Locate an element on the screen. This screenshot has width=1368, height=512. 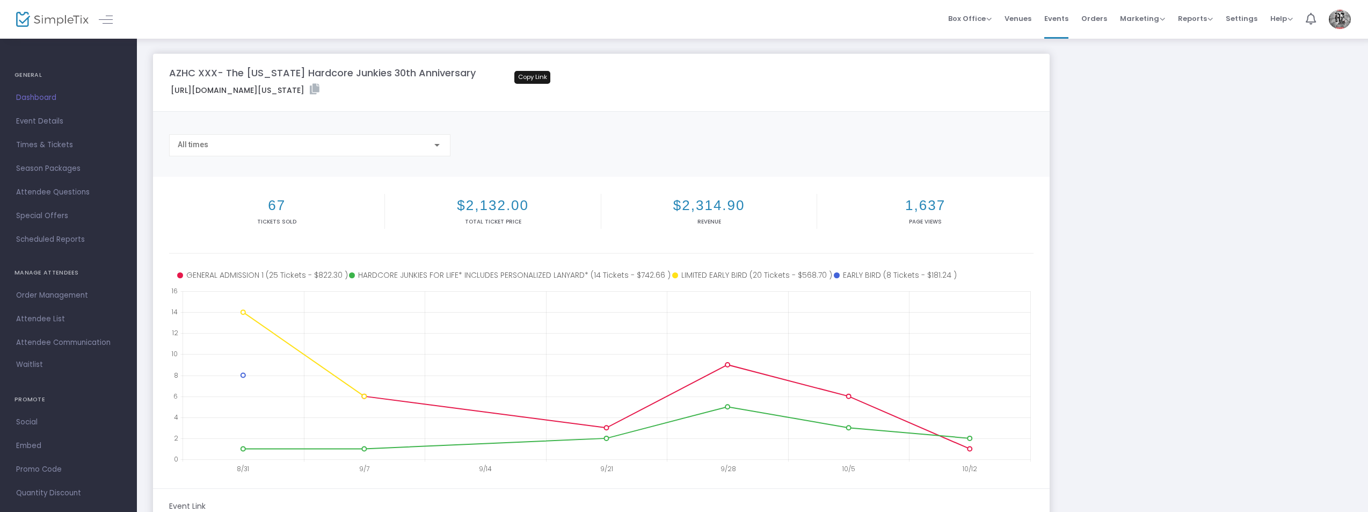
text: 8/31 is located at coordinates (243, 468).